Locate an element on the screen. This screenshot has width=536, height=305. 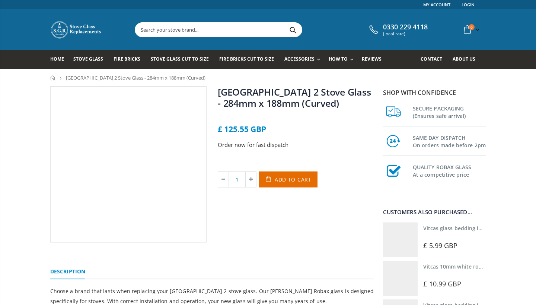
a: Accessories is located at coordinates (304, 60).